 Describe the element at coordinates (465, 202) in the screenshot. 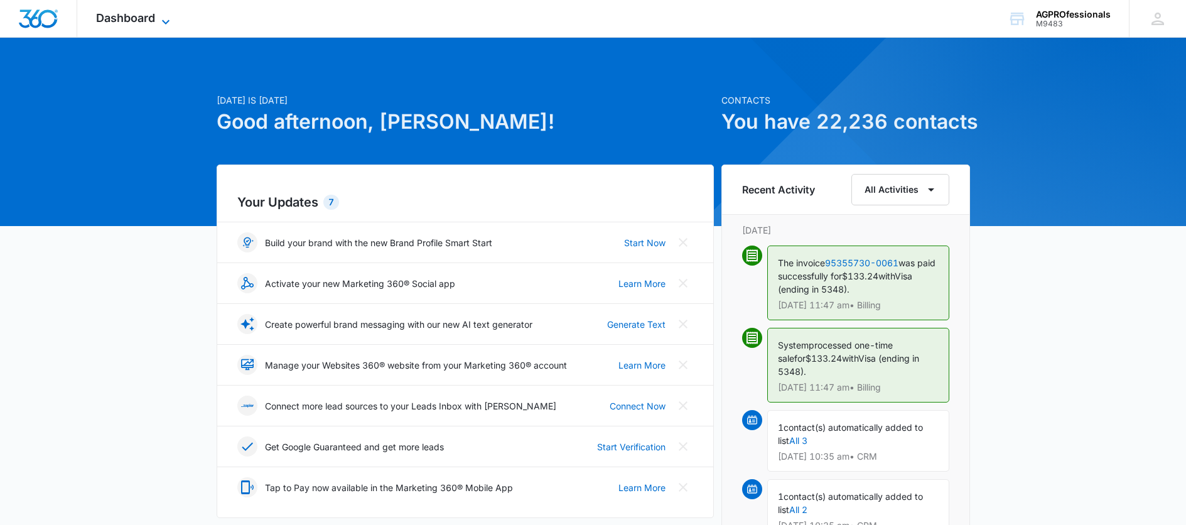

I see `h2: Your Updates` at that location.